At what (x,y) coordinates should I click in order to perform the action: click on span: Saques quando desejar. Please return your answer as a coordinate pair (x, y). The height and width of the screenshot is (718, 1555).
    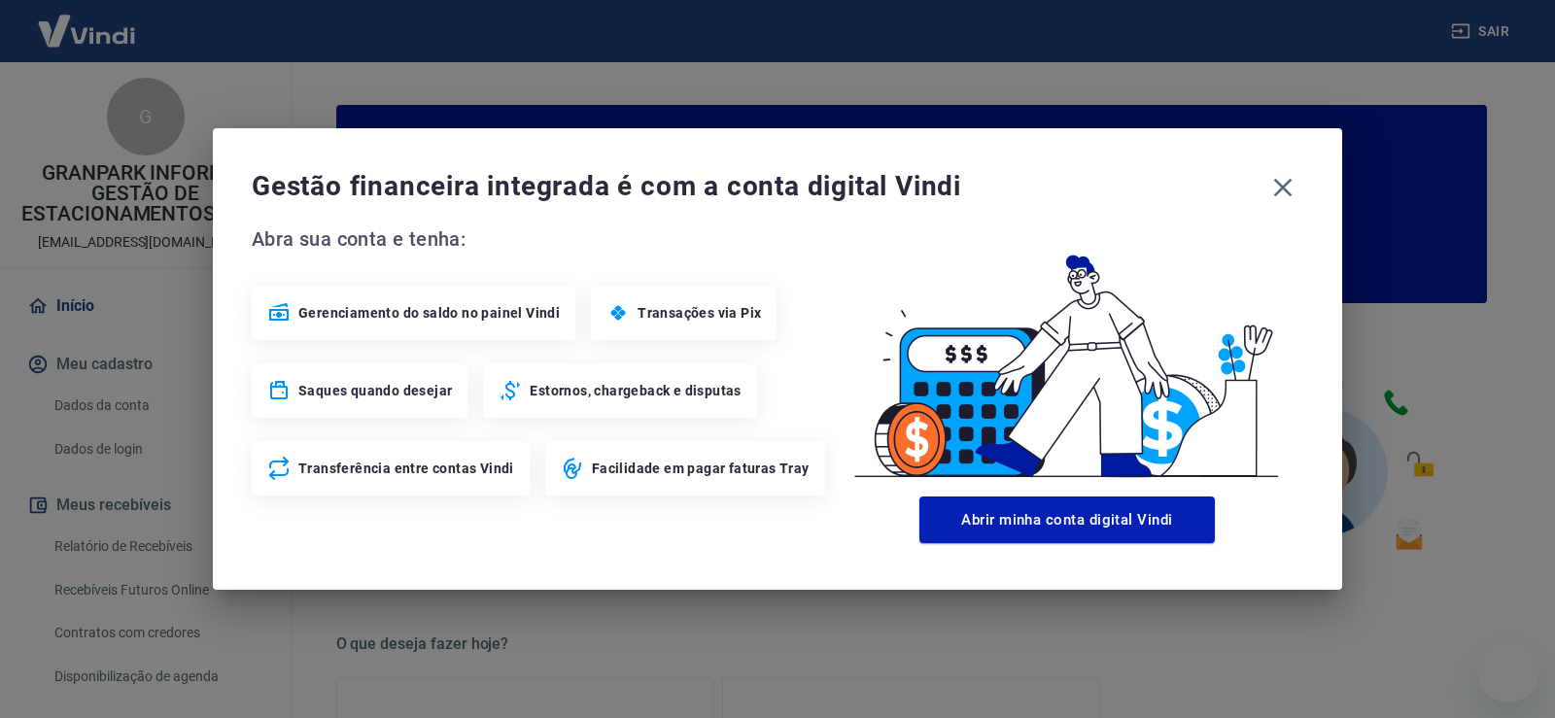
    Looking at the image, I should click on (375, 391).